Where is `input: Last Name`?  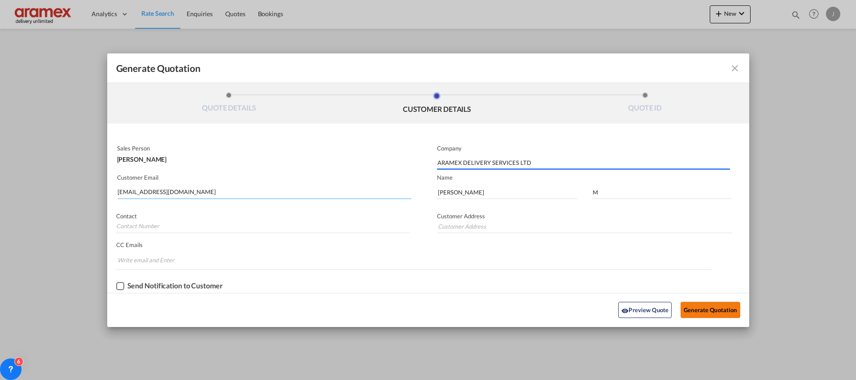
input: Last Name is located at coordinates (662, 192).